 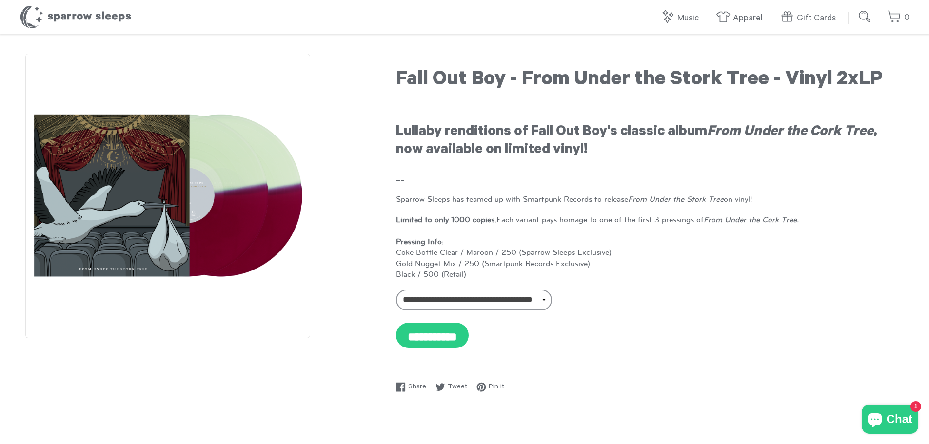 I want to click on span: Share, so click(x=417, y=388).